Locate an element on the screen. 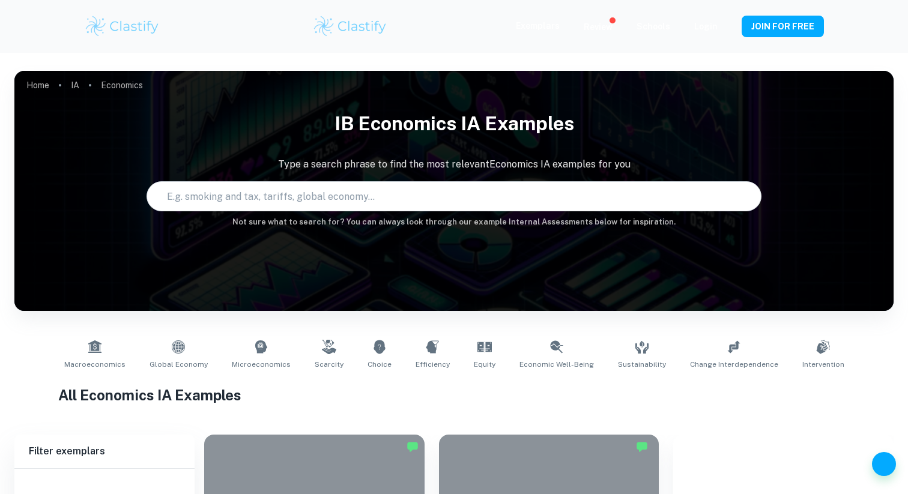 The image size is (908, 494). button: Search is located at coordinates (748, 196).